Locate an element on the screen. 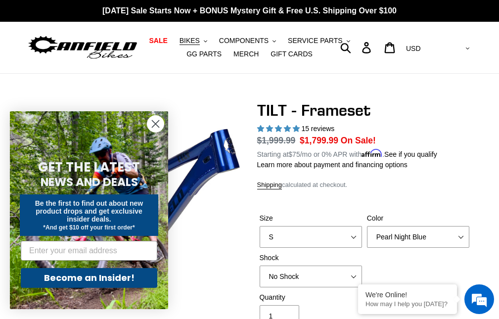 The width and height of the screenshot is (499, 319). label: Color is located at coordinates (418, 218).